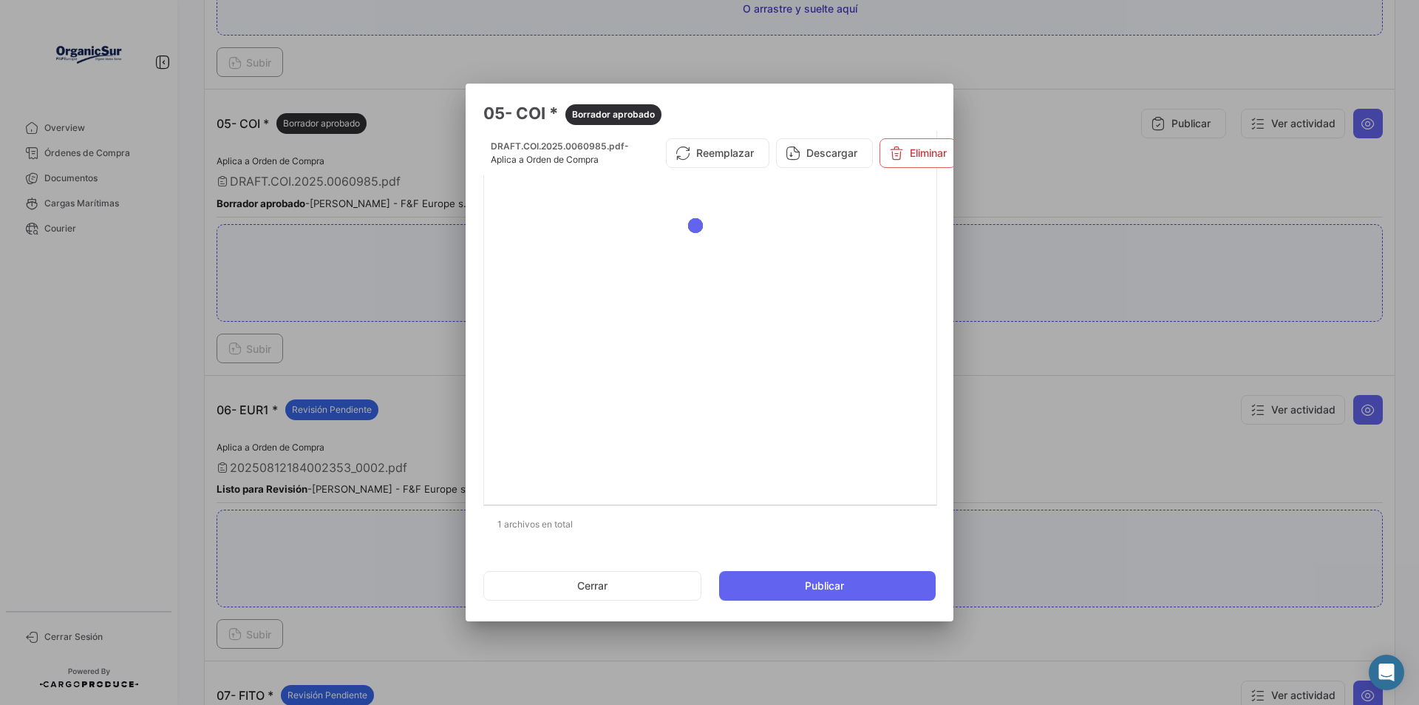  Describe the element at coordinates (824, 585) in the screenshot. I see `span: Publicar` at that location.